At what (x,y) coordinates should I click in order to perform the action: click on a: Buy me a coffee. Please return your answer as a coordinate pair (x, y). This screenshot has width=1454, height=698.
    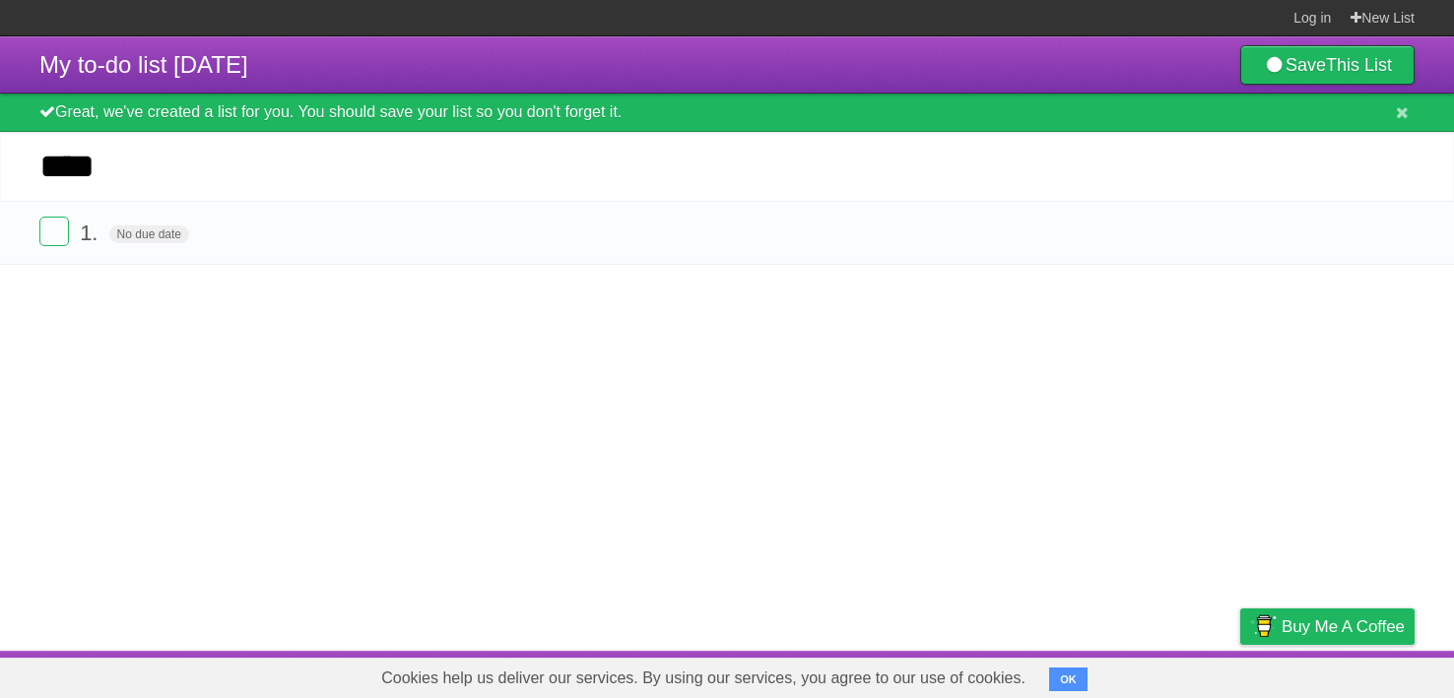
    Looking at the image, I should click on (1327, 626).